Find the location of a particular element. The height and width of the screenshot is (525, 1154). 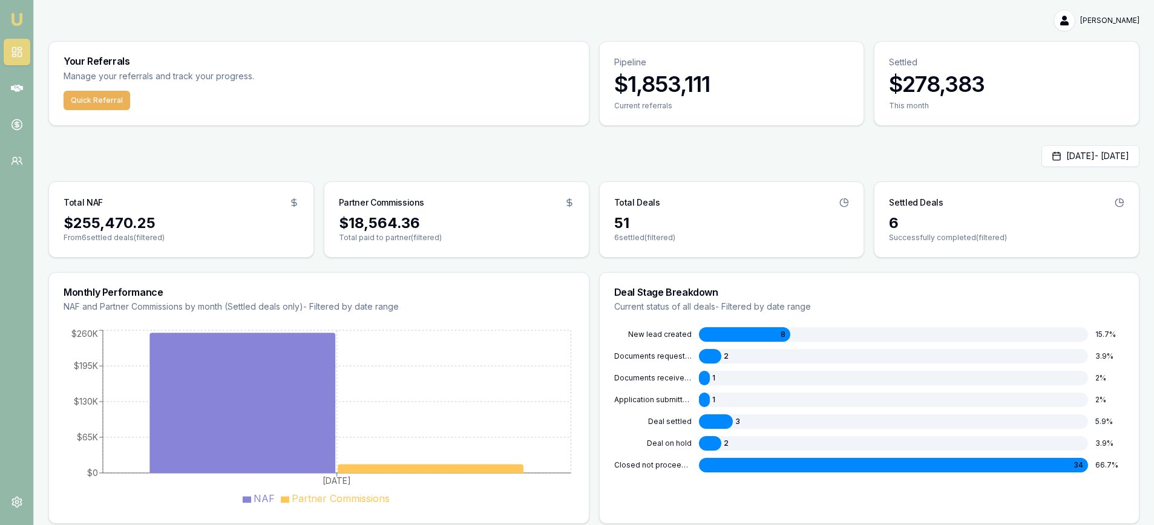

div: APPLICATION SUBMITTED TO LENDER is located at coordinates (653, 400).